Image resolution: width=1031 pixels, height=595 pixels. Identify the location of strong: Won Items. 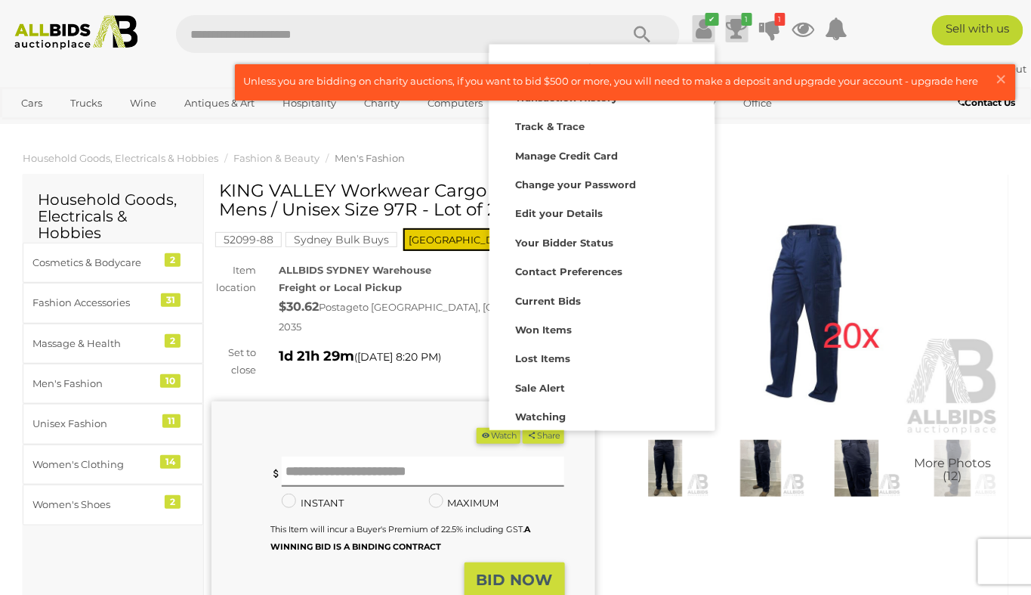
(544, 329).